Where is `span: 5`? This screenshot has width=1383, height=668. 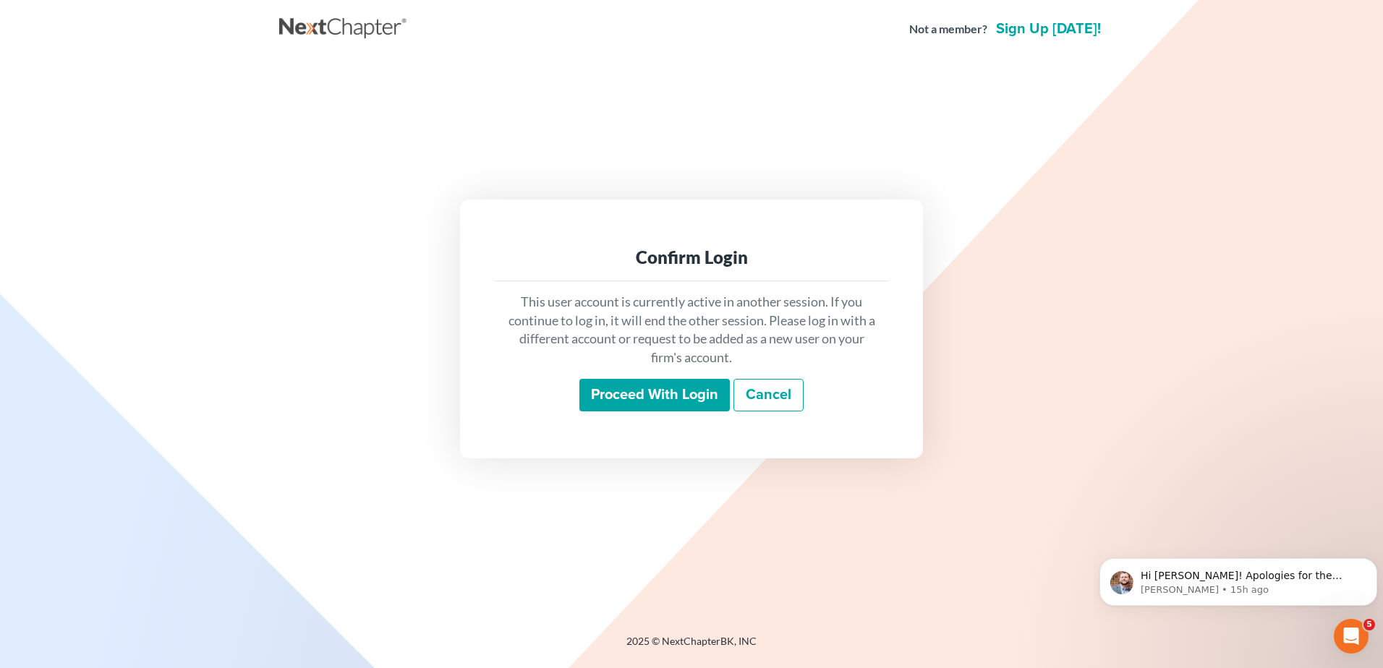 span: 5 is located at coordinates (1369, 625).